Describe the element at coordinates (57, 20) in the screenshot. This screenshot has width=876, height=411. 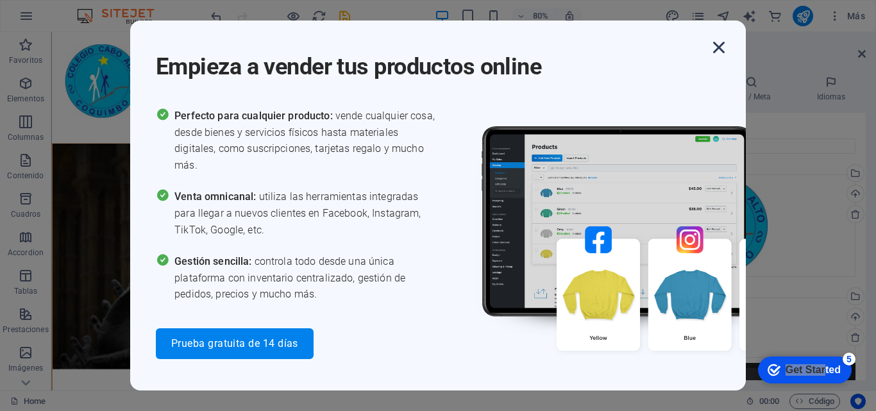
I see `div: Get Started 5 items remaining, 0% complete` at that location.